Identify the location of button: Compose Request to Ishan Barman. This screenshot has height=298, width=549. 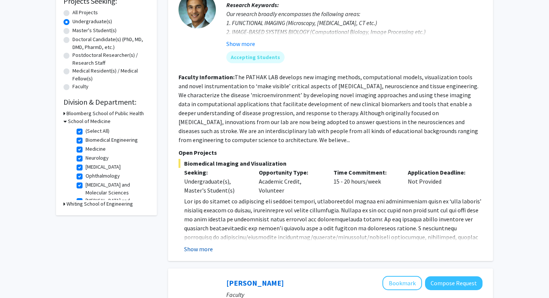
(454, 283).